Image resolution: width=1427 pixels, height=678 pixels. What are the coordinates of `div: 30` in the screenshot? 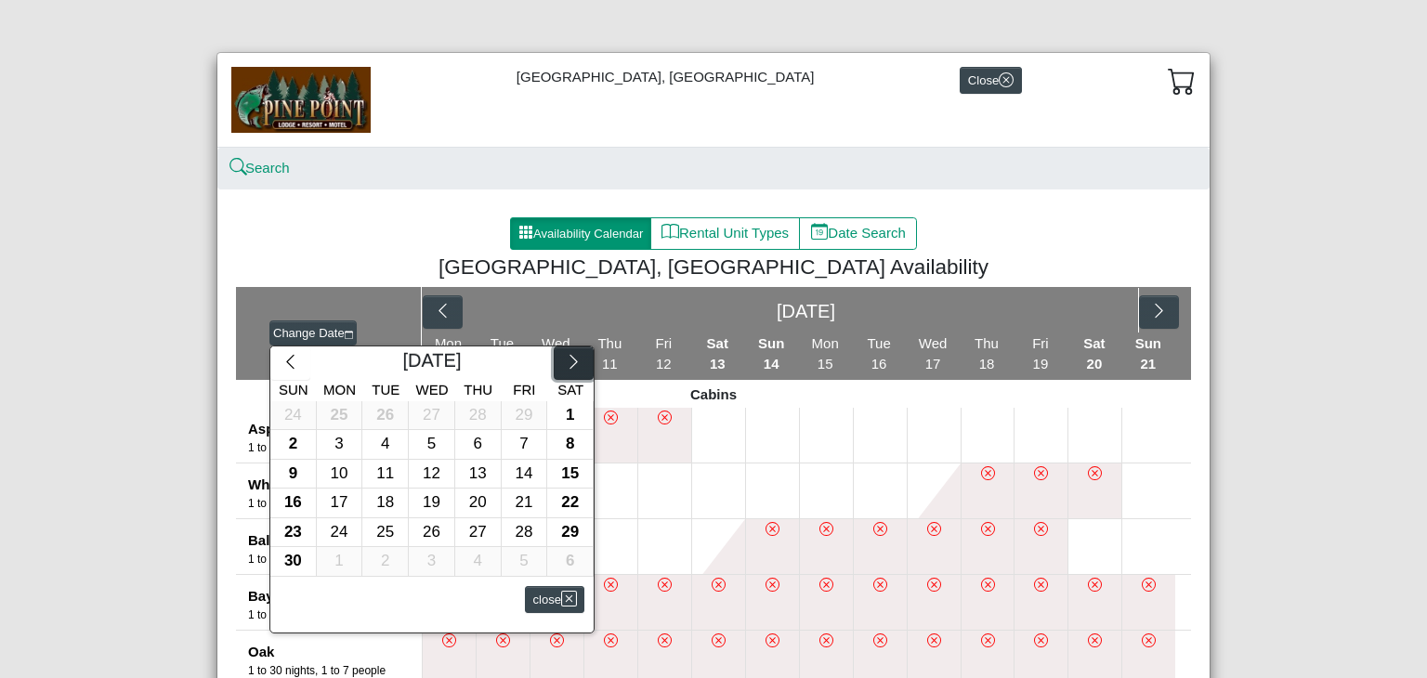 It's located at (293, 561).